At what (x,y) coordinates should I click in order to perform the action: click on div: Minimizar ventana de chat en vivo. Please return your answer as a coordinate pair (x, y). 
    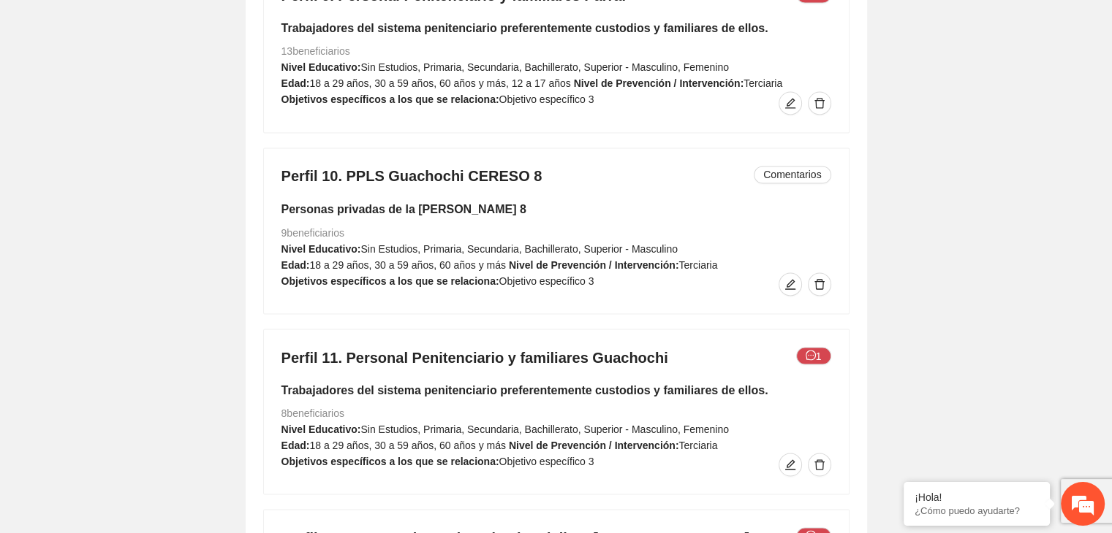
    Looking at the image, I should click on (257, 25).